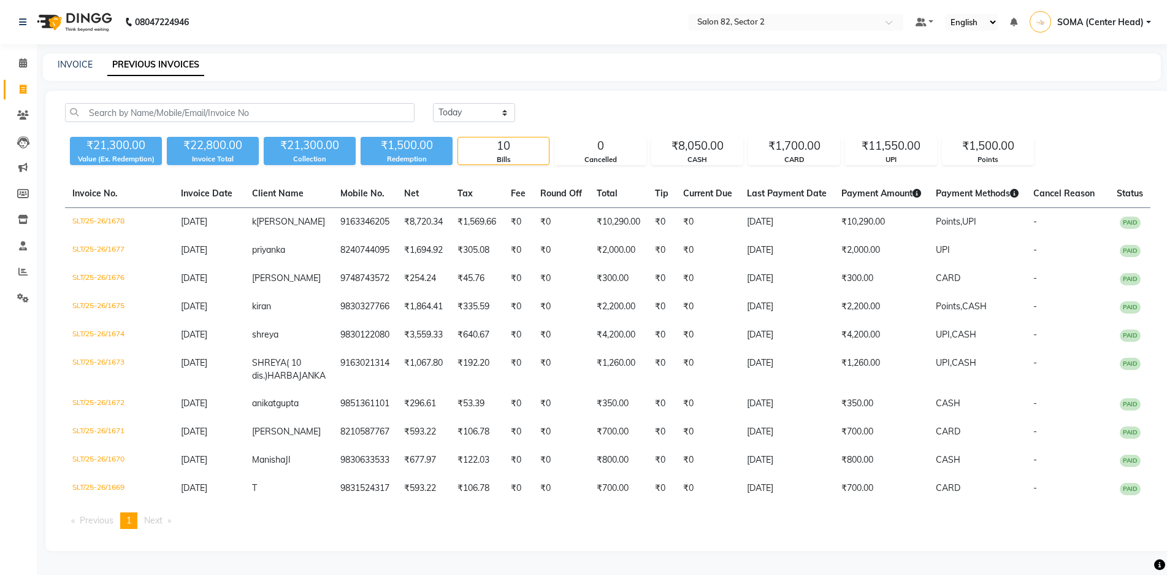 The width and height of the screenshot is (1167, 575). I want to click on span: T, so click(254, 488).